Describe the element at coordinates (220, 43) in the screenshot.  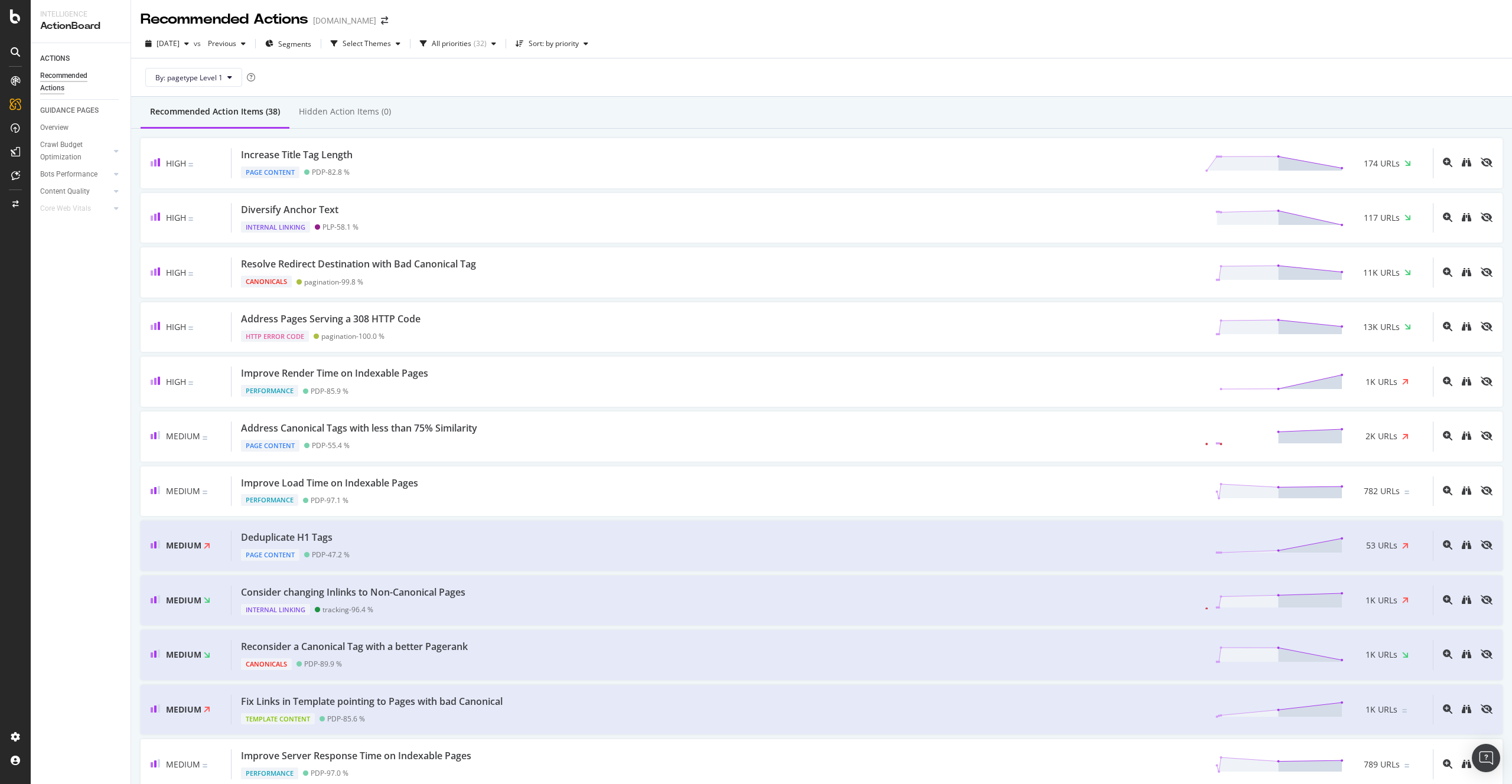
I see `span: Previous` at that location.